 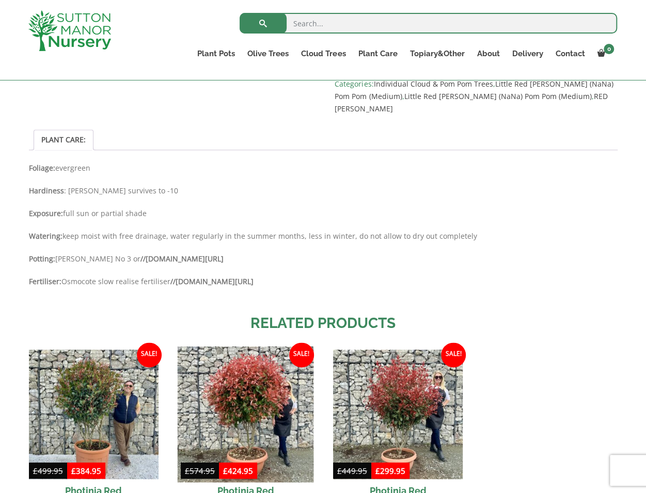 What do you see at coordinates (488, 54) in the screenshot?
I see `a: About` at bounding box center [488, 54].